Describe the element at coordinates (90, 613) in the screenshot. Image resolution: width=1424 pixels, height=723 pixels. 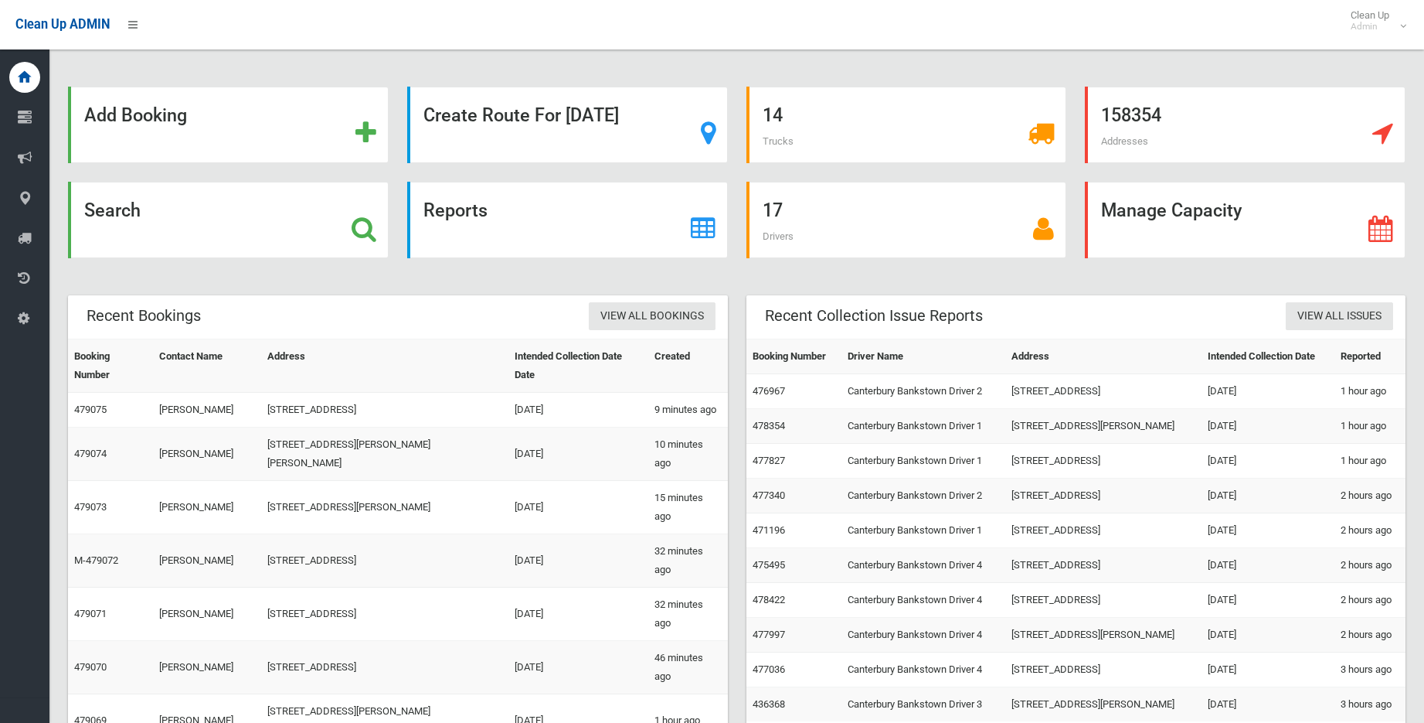
I see `a: 479071` at that location.